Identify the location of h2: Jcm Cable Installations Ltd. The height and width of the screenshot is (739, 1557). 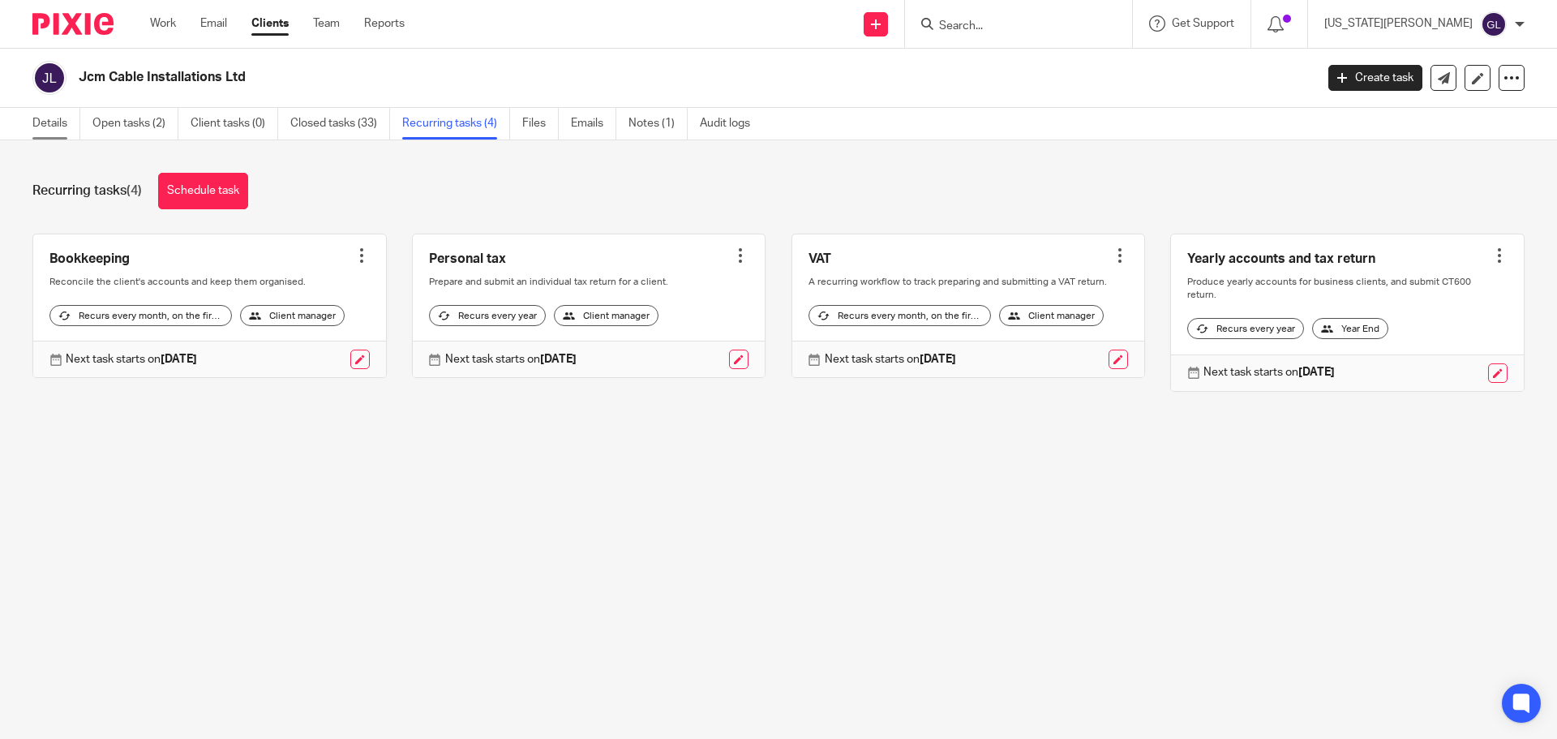
(569, 77).